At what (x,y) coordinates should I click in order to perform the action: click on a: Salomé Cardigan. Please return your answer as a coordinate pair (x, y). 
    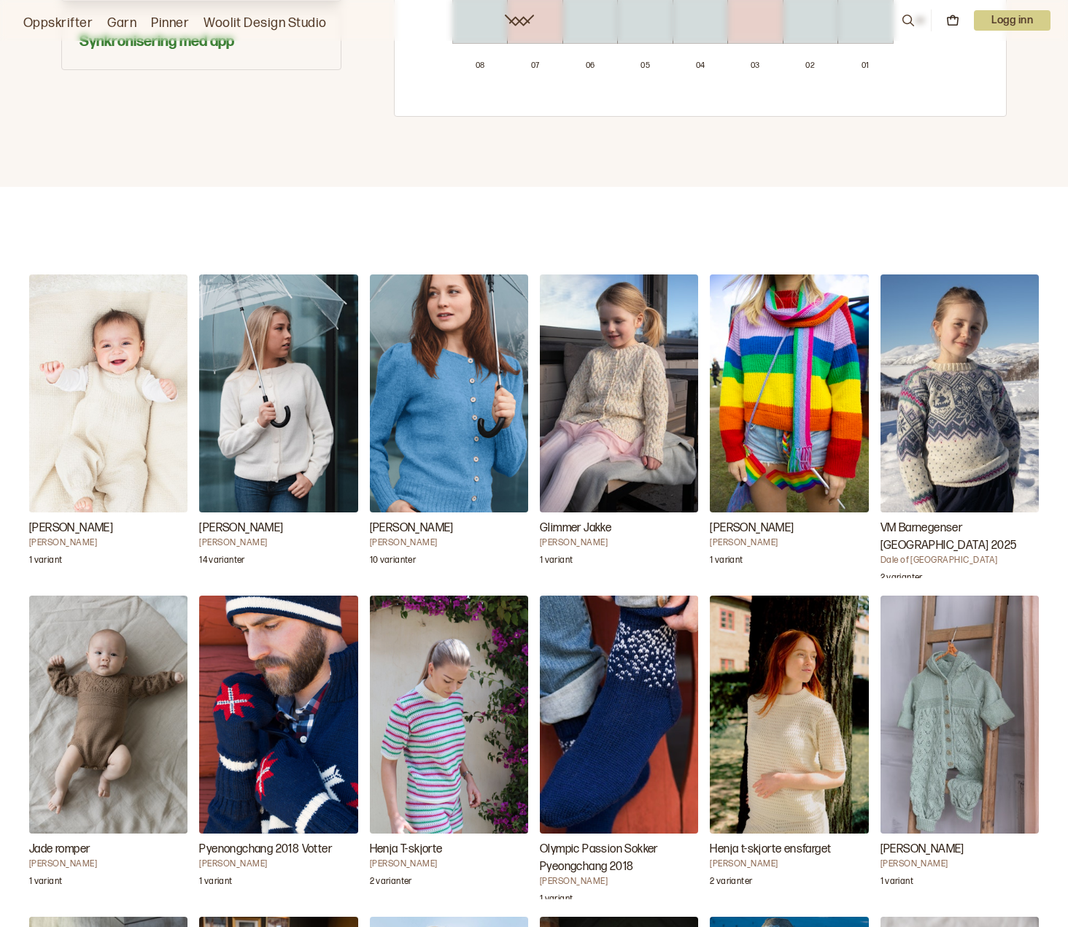
    Looking at the image, I should click on (278, 426).